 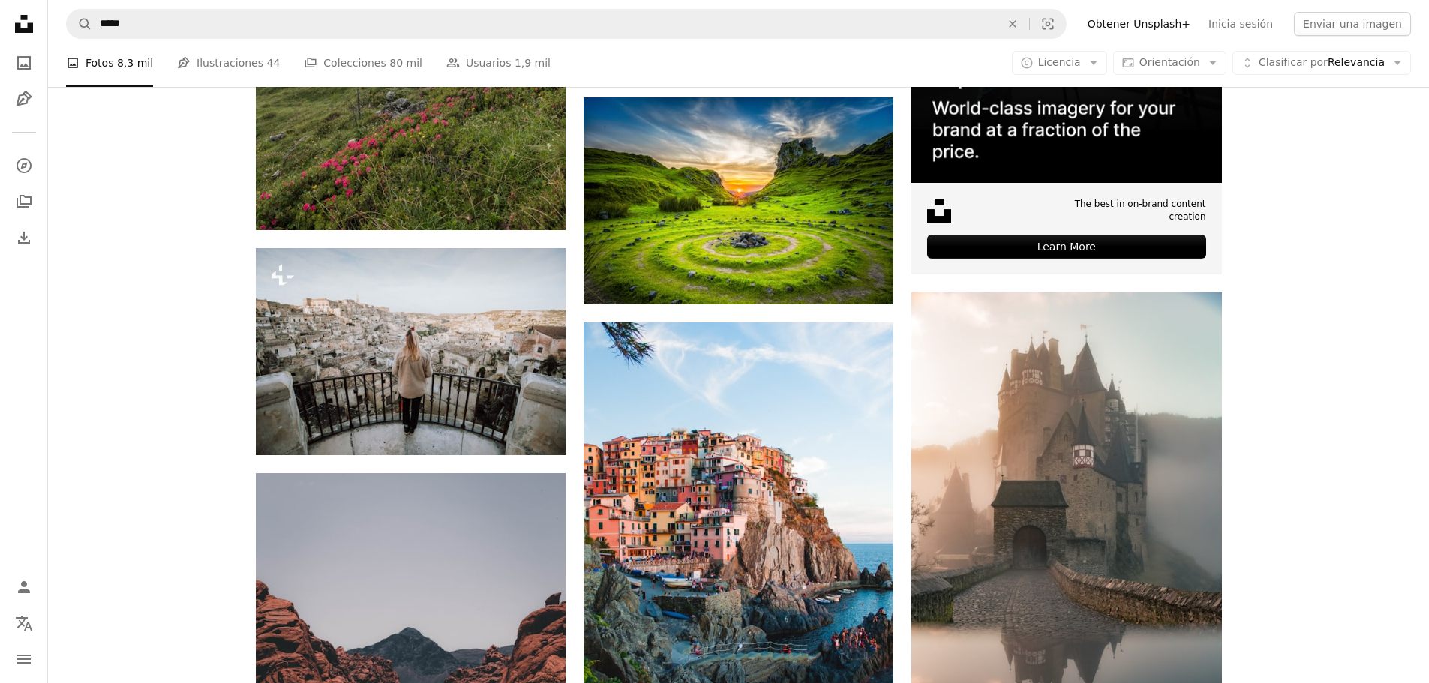 What do you see at coordinates (566, 24) in the screenshot?
I see `form: Encuentra imágenes en todo el sitio` at bounding box center [566, 24].